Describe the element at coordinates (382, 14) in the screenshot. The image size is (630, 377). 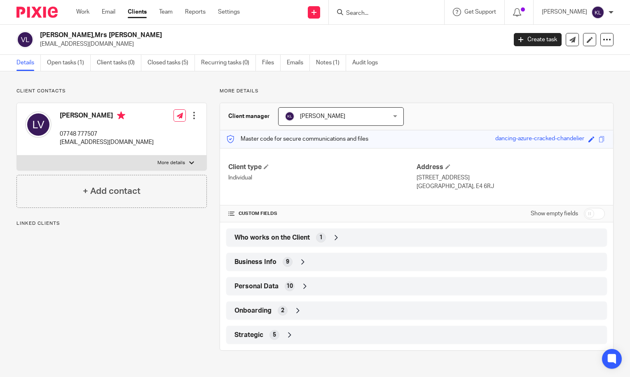
I see `input: Search` at that location.